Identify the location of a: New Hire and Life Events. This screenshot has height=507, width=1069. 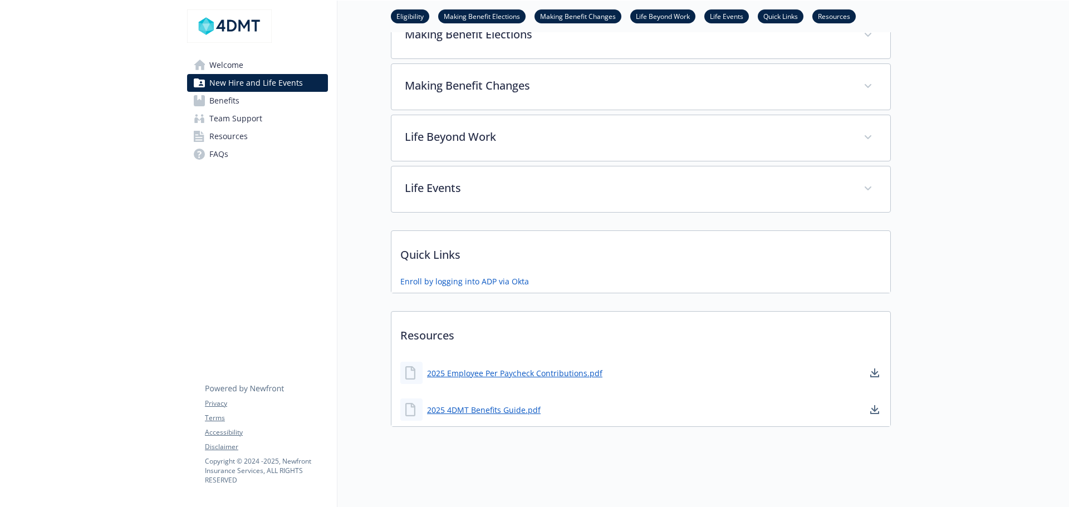
(257, 83).